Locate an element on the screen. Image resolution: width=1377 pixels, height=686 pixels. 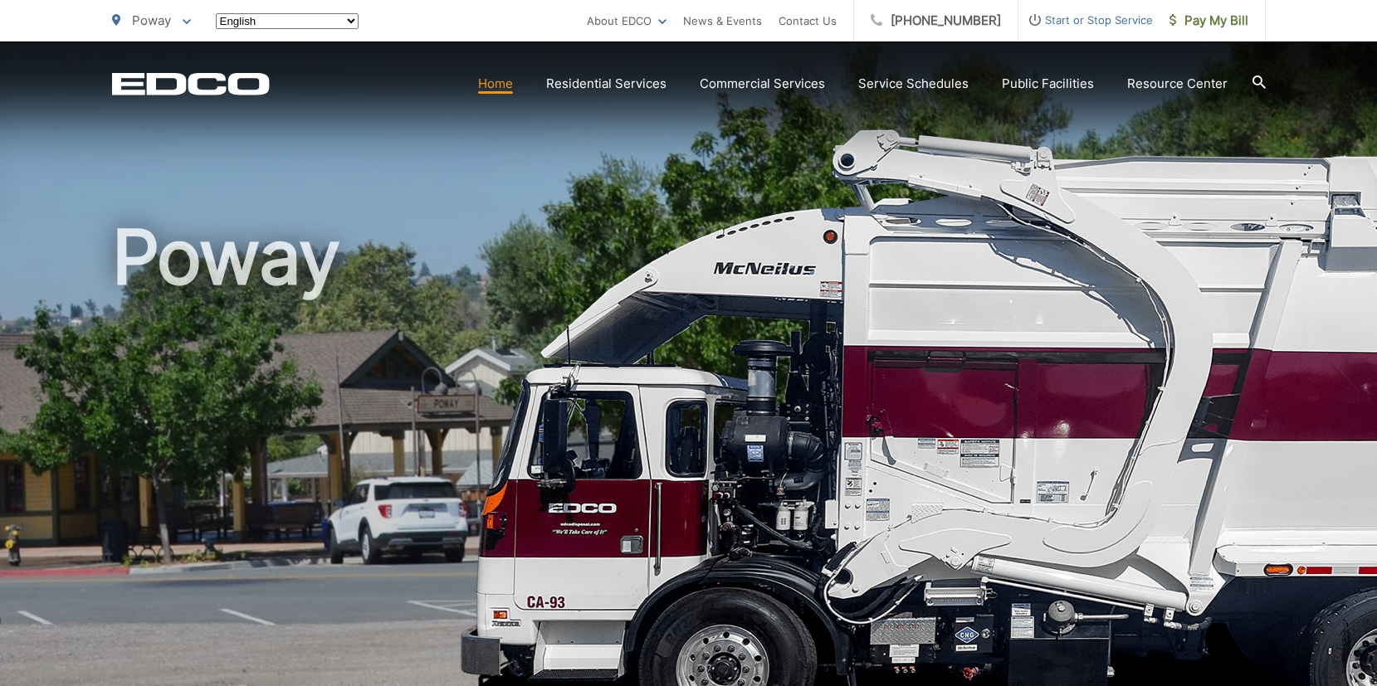
a: Residential Services is located at coordinates (606, 84).